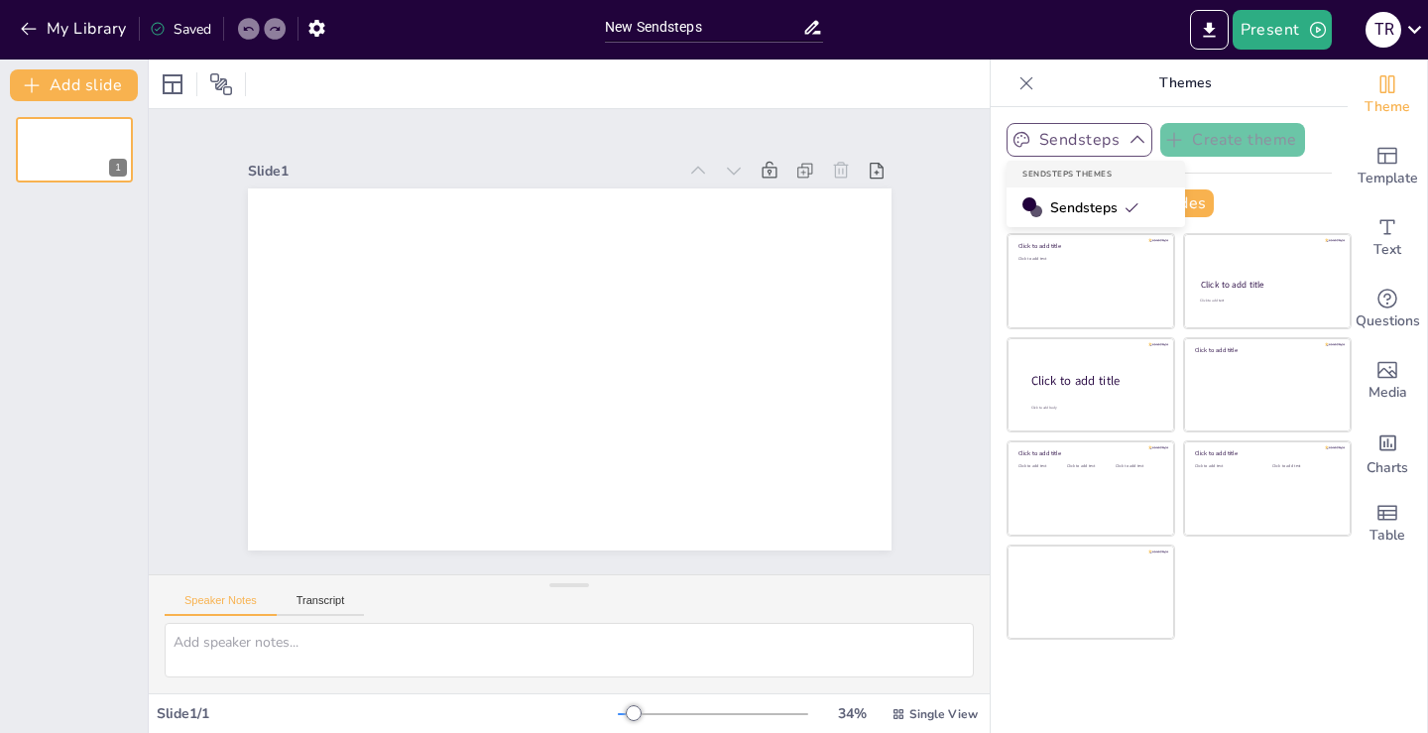 The height and width of the screenshot is (733, 1428). What do you see at coordinates (387, 713) in the screenshot?
I see `div: Slide 1 / 1` at bounding box center [387, 713].